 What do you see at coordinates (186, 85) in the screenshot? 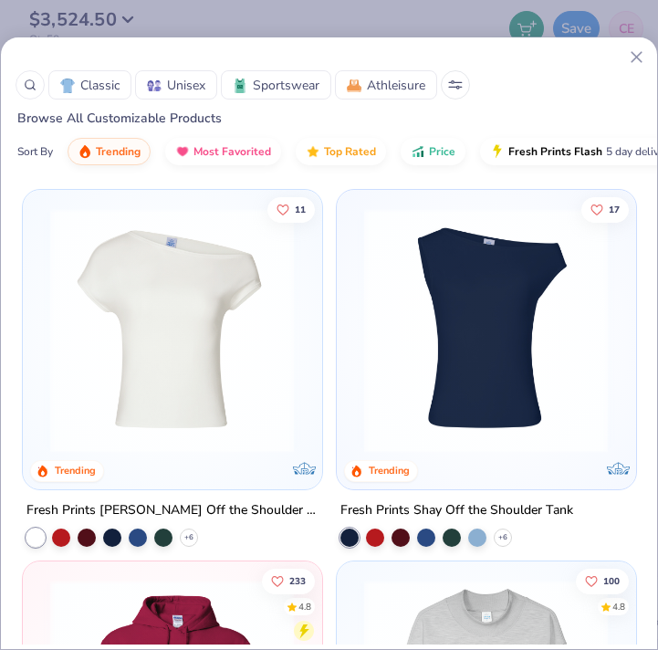
I see `span: Unisex` at bounding box center [186, 85].